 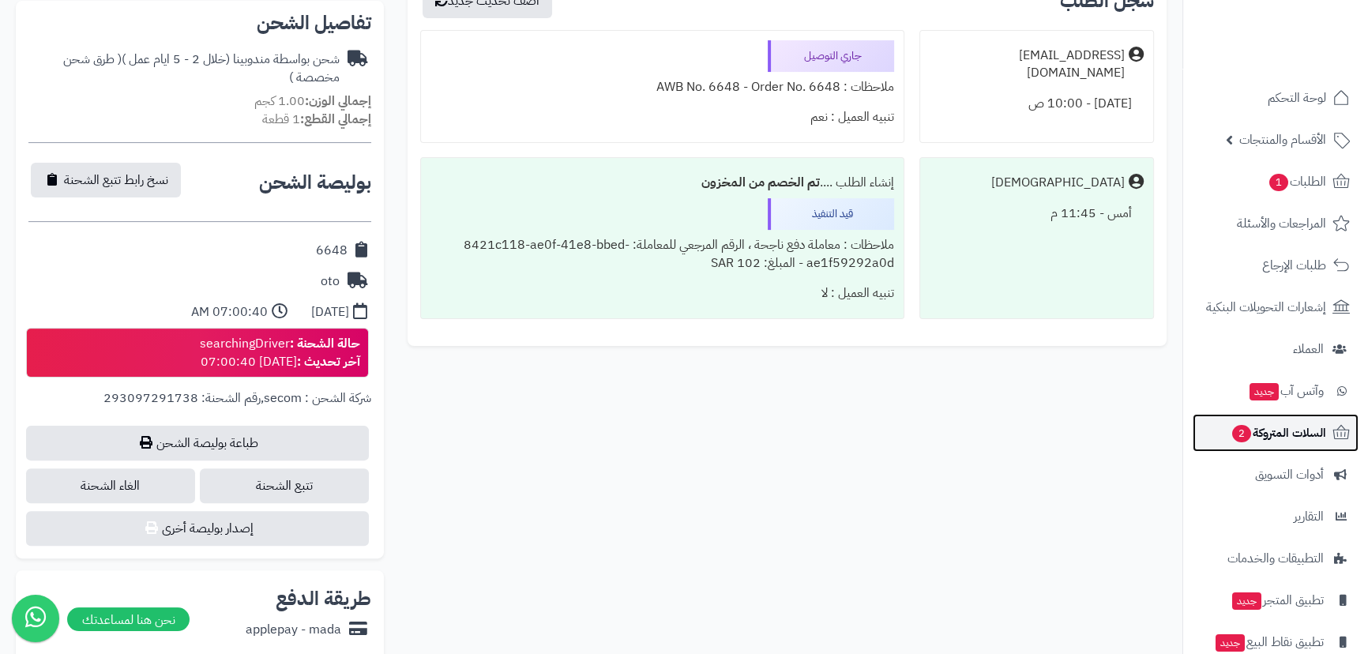 What do you see at coordinates (1275, 600) in the screenshot?
I see `a: تطبيق المتجرجديد` at bounding box center [1275, 600].